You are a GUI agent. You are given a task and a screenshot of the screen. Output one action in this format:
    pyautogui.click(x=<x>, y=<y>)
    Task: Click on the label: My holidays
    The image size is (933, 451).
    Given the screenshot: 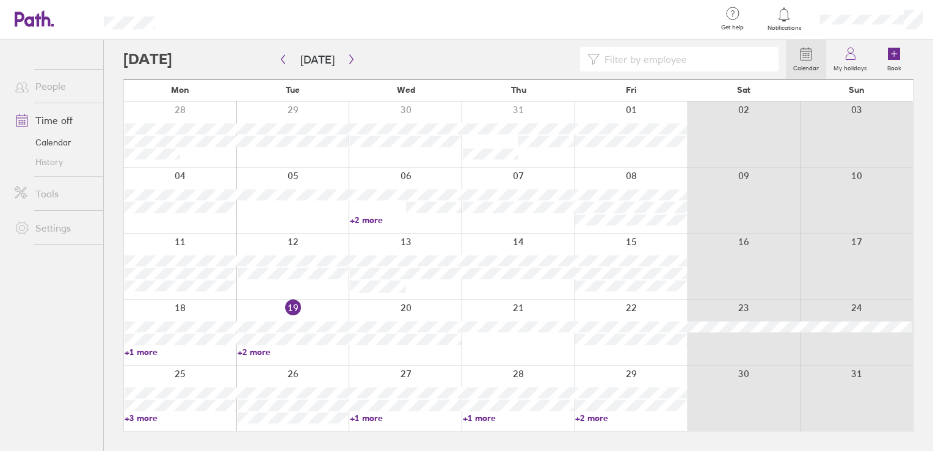 What is the action you would take?
    pyautogui.click(x=850, y=67)
    